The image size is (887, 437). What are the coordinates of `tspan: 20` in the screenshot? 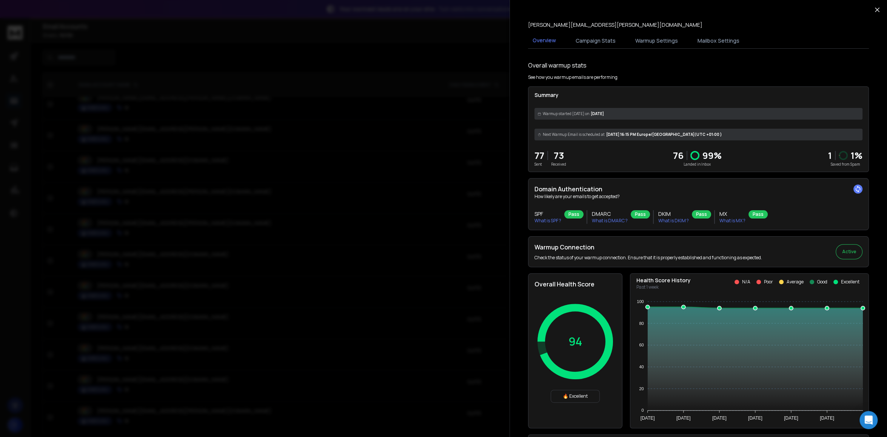 It's located at (641, 388).